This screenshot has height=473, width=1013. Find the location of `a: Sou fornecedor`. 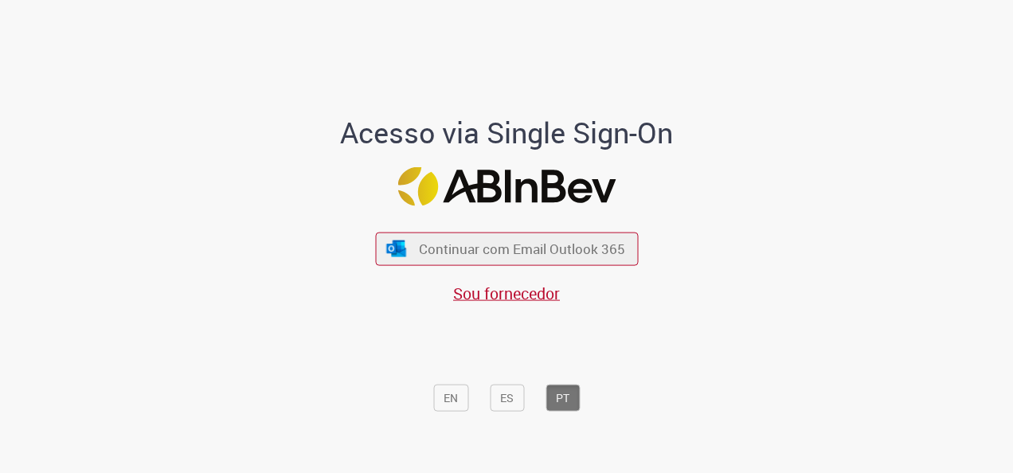

a: Sou fornecedor is located at coordinates (506, 292).